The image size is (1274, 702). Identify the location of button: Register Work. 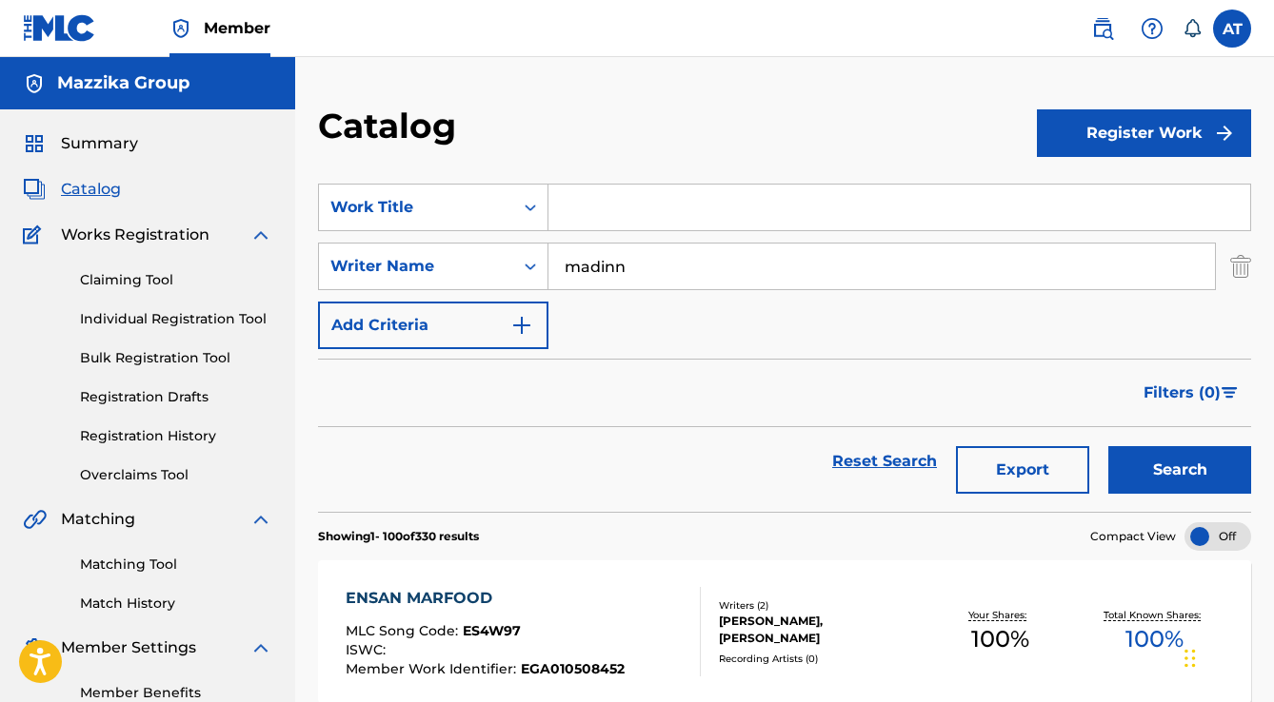
(1143, 133).